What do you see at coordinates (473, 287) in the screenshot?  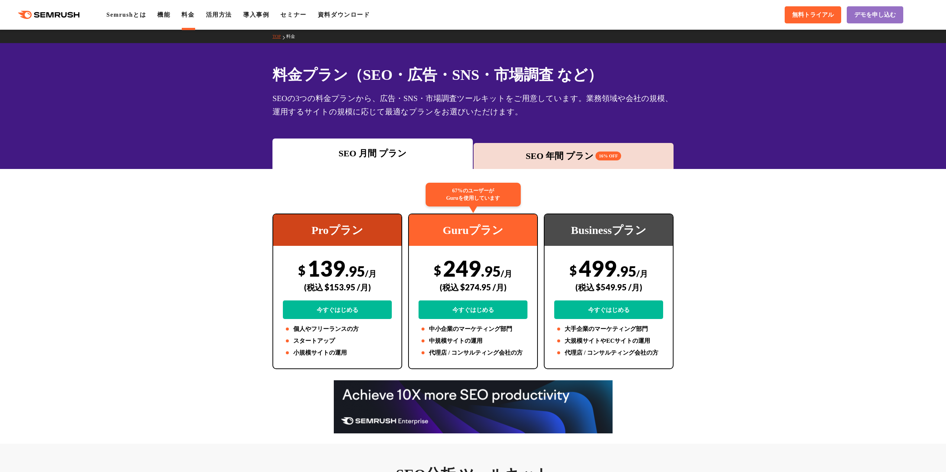 I see `div: (税込 $274.95 /月)` at bounding box center [473, 287].